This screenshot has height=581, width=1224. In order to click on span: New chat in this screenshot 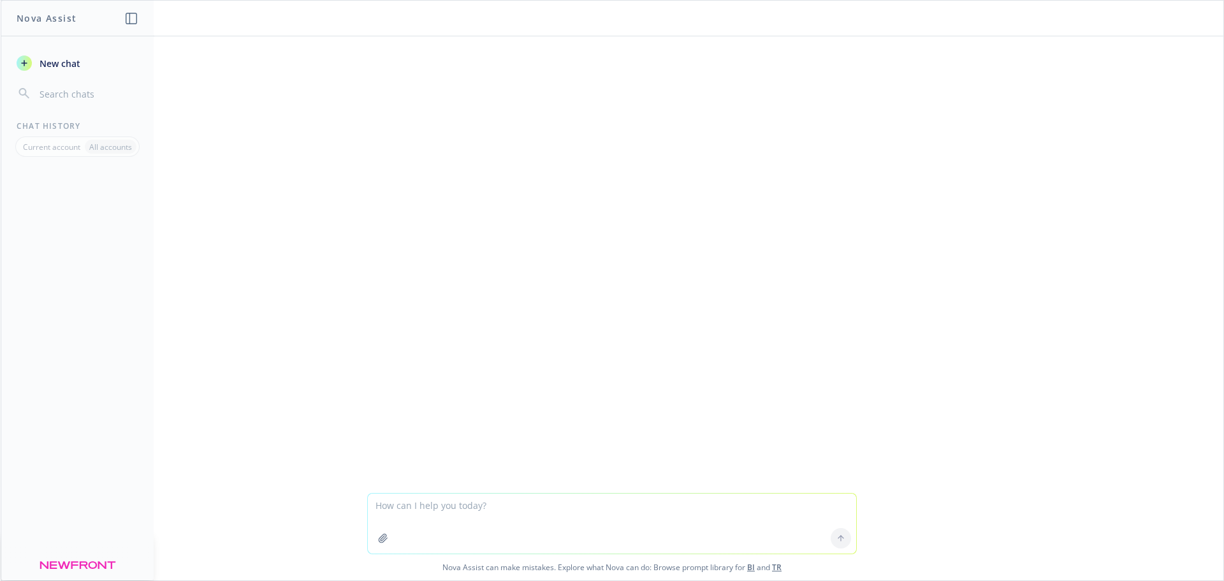, I will do `click(59, 63)`.